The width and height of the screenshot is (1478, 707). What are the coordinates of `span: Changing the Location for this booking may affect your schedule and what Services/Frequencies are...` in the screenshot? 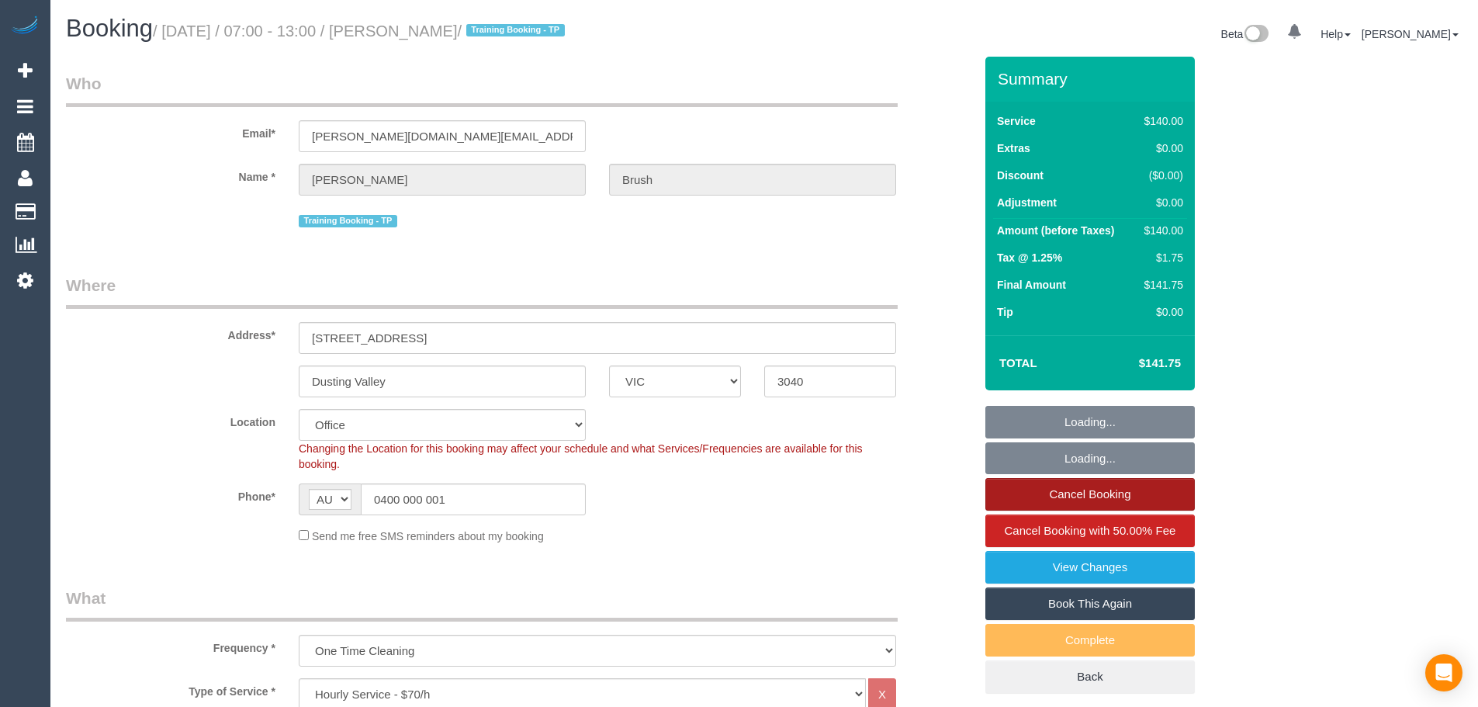 It's located at (581, 456).